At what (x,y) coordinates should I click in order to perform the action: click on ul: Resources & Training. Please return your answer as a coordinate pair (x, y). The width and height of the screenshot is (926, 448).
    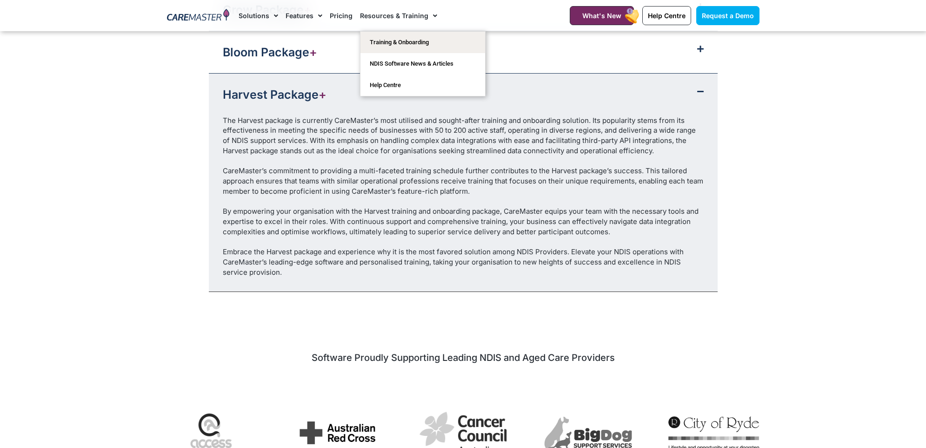
    Looking at the image, I should click on (423, 64).